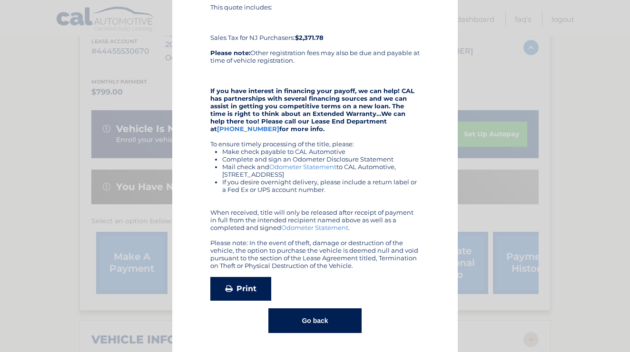 This screenshot has height=352, width=630. What do you see at coordinates (315, 22) in the screenshot?
I see `div: This quote includes: Sales Tax for NJ Purchasers:` at bounding box center [315, 22].